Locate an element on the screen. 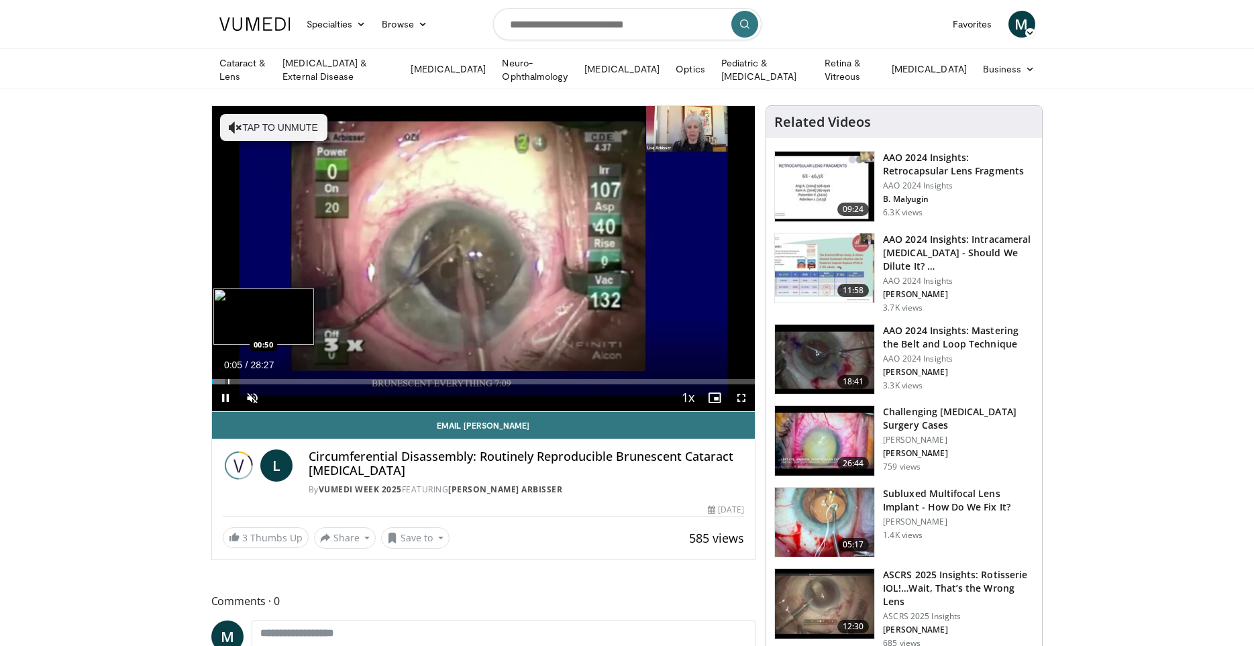  h3: AAO 2024 Insights: Retrocapsular Lens Fragments is located at coordinates (958, 164).